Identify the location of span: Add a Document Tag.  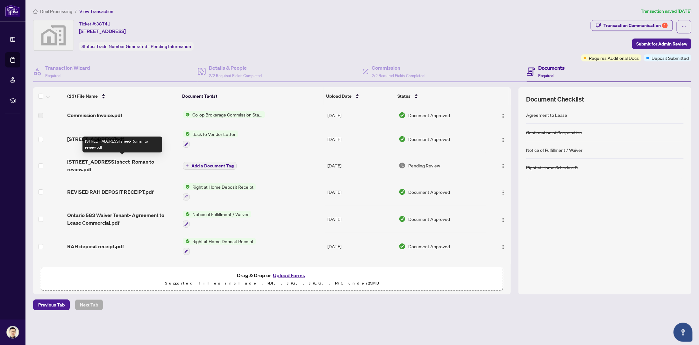
(213, 166).